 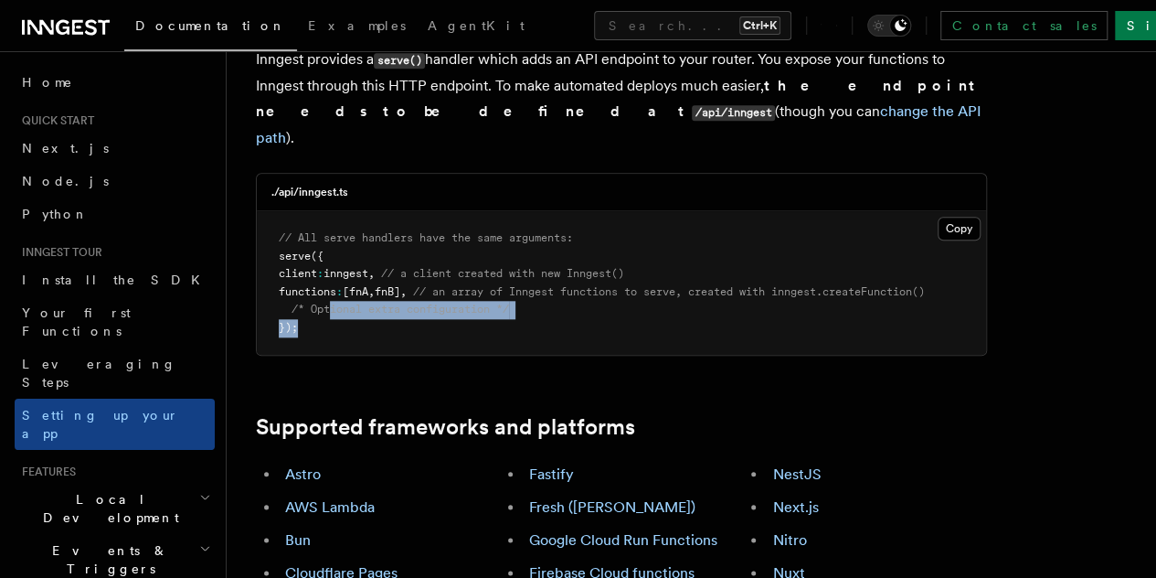 I want to click on a: Bun, so click(x=298, y=539).